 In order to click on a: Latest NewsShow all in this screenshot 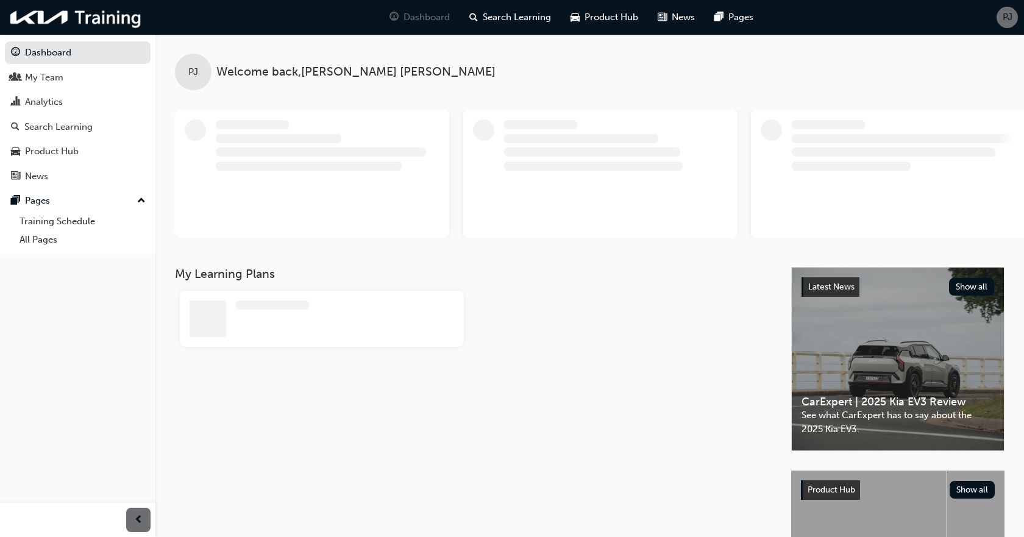, I will do `click(898, 287)`.